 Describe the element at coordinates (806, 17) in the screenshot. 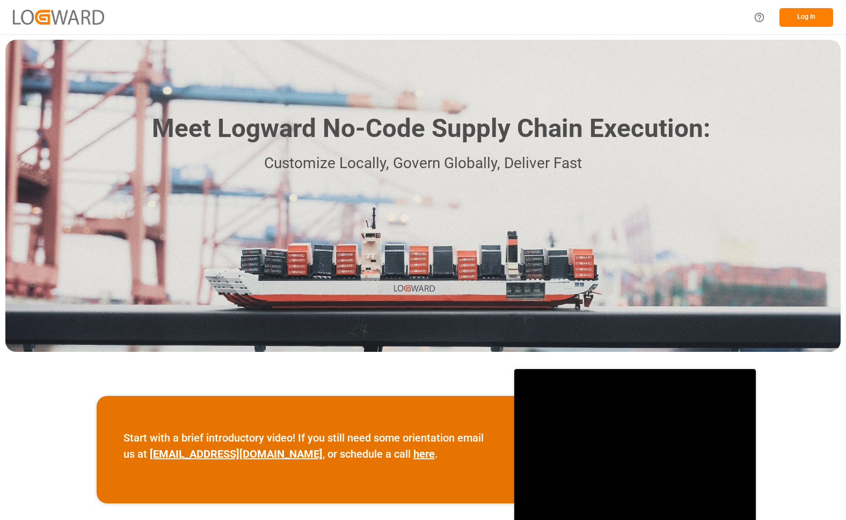

I see `button: Log In` at that location.